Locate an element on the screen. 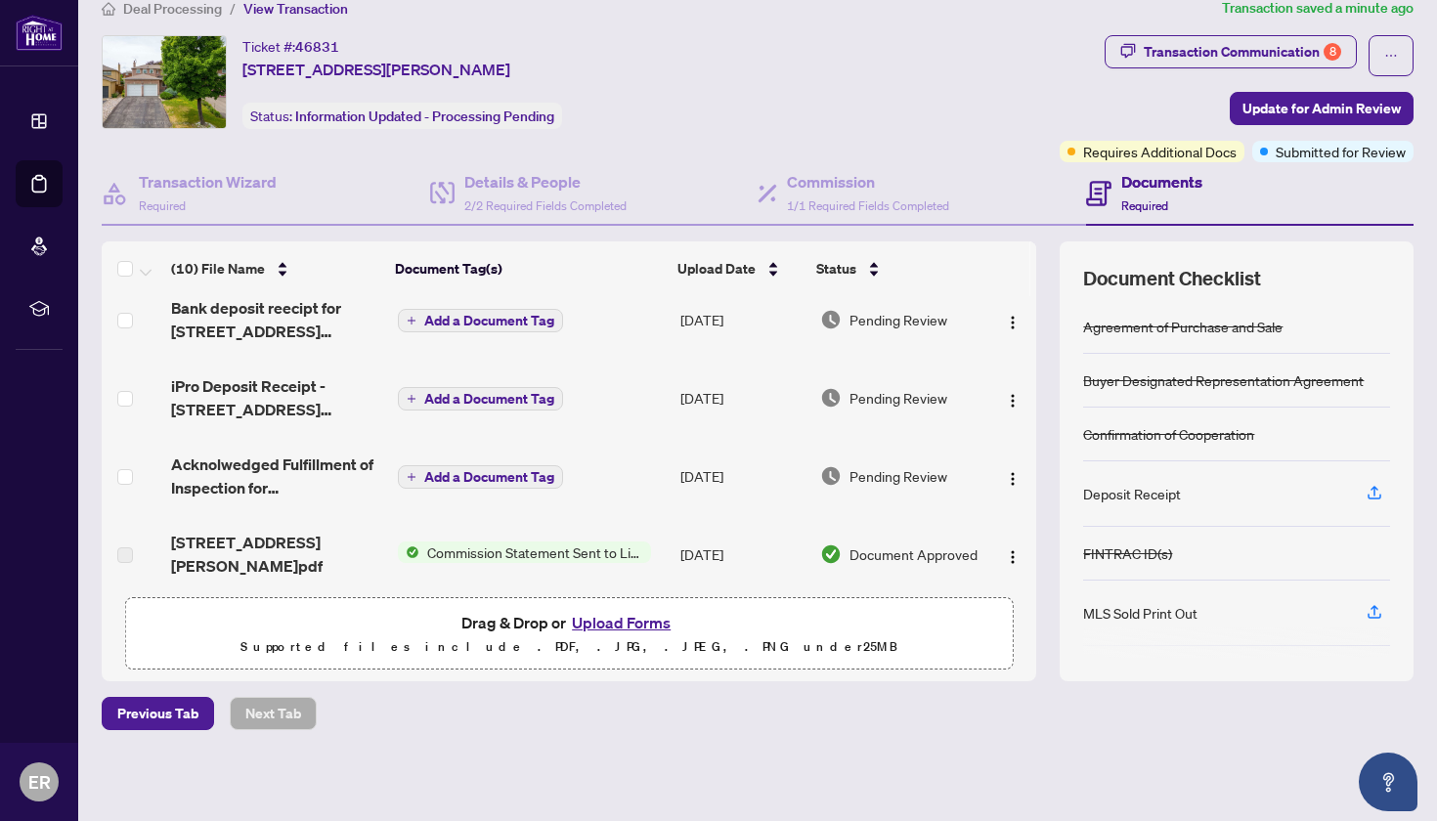 This screenshot has height=821, width=1437. button: Open asap is located at coordinates (1388, 782).